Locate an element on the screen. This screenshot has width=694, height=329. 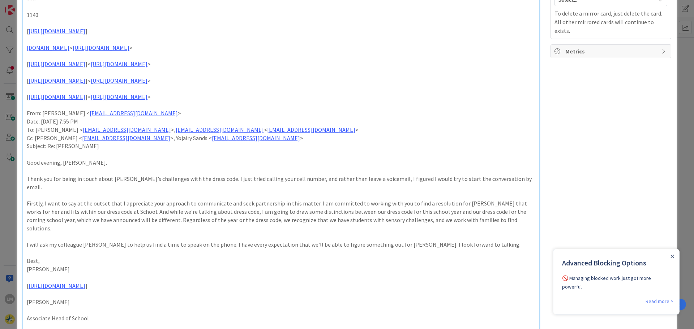
p: To delete a mirror card, just delete the card. All other mirrored cards will continue to exists. is located at coordinates (611, 22).